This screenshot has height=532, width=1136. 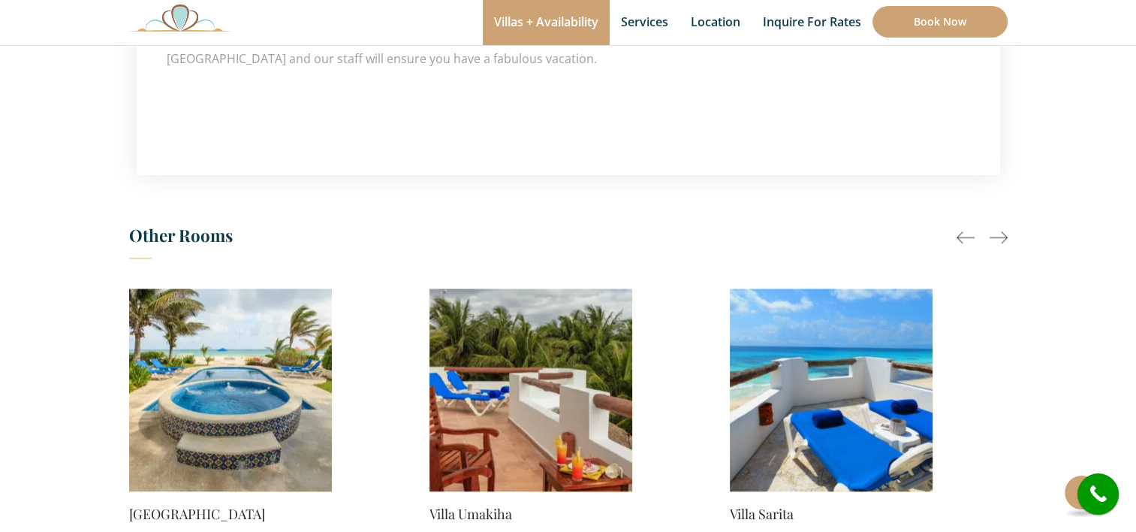 What do you see at coordinates (285, 98) in the screenshot?
I see `span: More about your private beach front villa:` at bounding box center [285, 98].